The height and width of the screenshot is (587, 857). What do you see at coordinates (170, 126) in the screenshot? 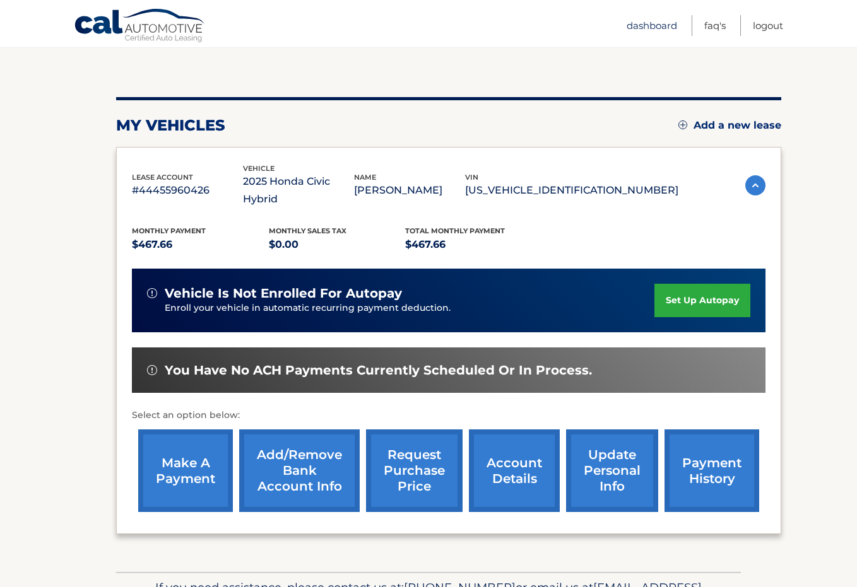
I see `h2: my vehicles` at bounding box center [170, 126].